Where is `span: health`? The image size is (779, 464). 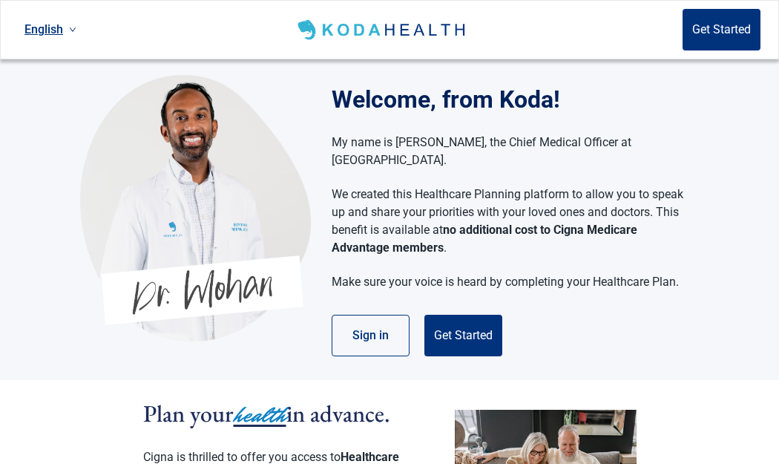 span: health is located at coordinates (260, 415).